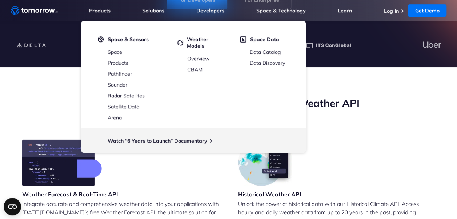 This screenshot has width=457, height=219. What do you see at coordinates (12, 207) in the screenshot?
I see `button: Open CMP widget` at bounding box center [12, 207].